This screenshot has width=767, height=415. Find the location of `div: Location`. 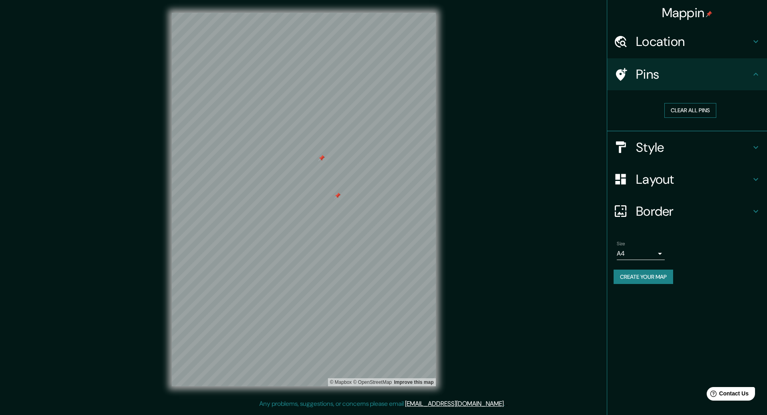

div: Location is located at coordinates (687, 42).